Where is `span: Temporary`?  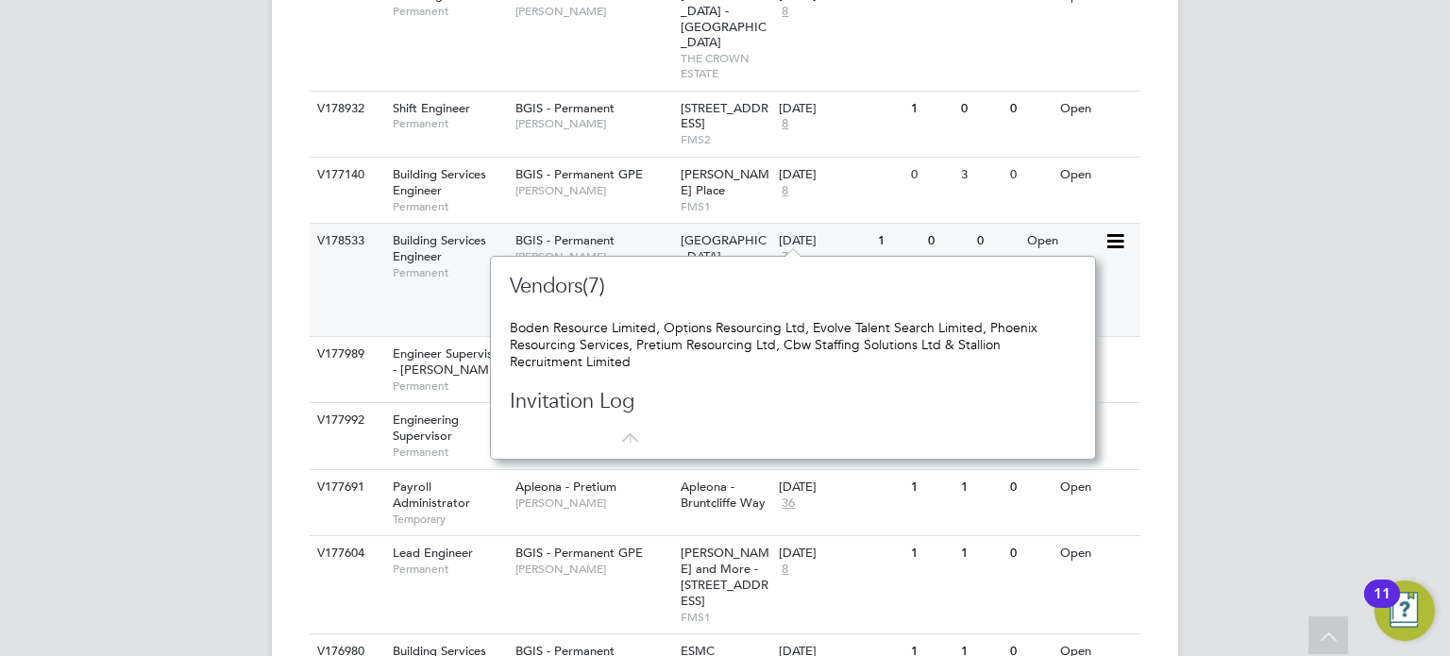 span: Temporary is located at coordinates (449, 519).